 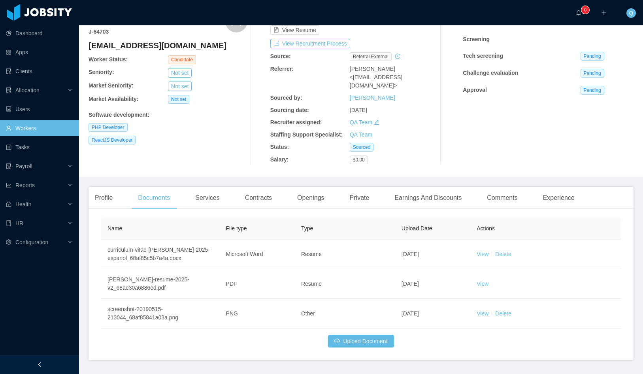 What do you see at coordinates (182, 60) in the screenshot?
I see `span: Candidate` at bounding box center [182, 60].